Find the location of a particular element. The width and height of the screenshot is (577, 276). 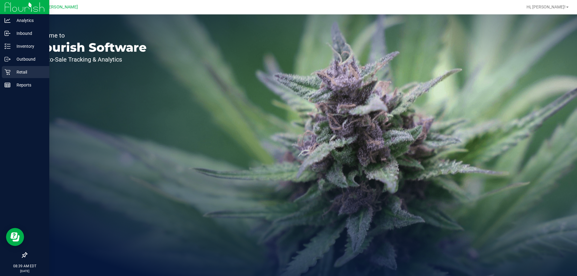

inline-svg: Inbound is located at coordinates (8, 33).